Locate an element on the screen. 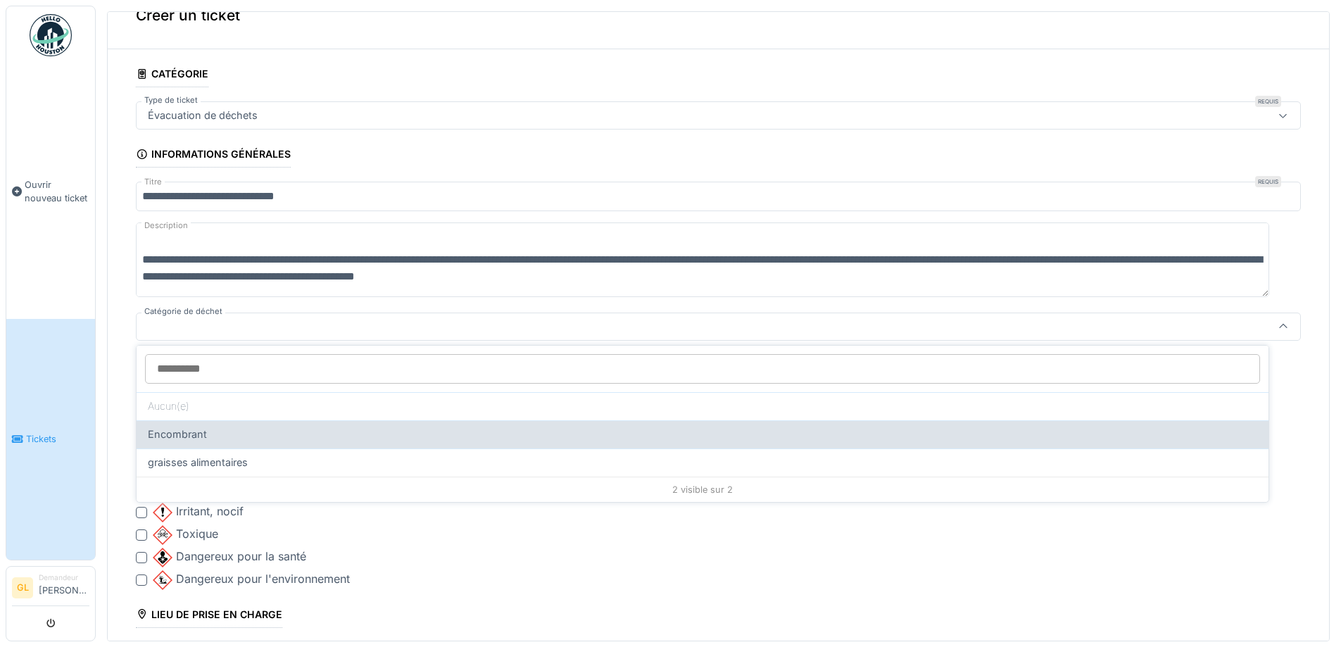 Image resolution: width=1341 pixels, height=647 pixels. label: Titre is located at coordinates (153, 182).